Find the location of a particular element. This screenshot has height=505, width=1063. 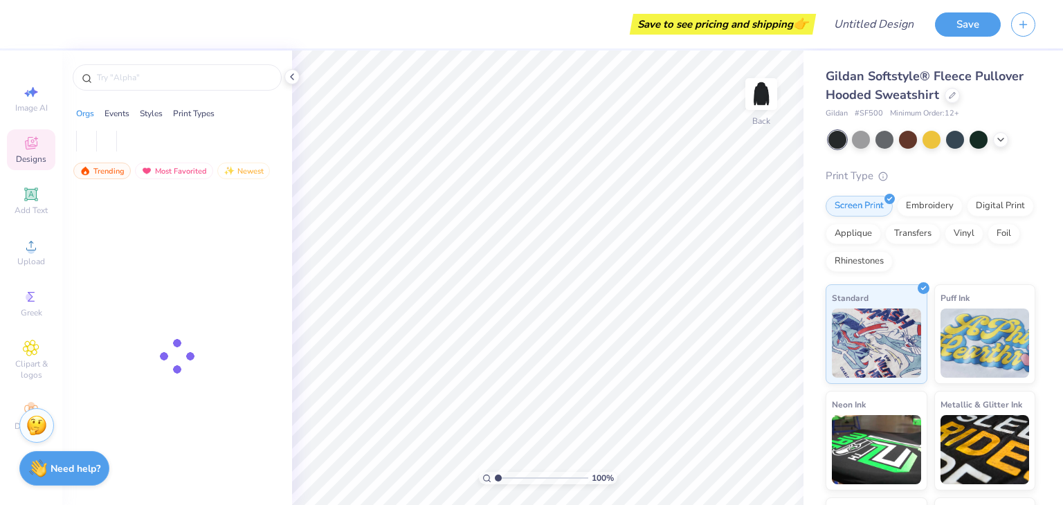

span: Decorate is located at coordinates (31, 426).